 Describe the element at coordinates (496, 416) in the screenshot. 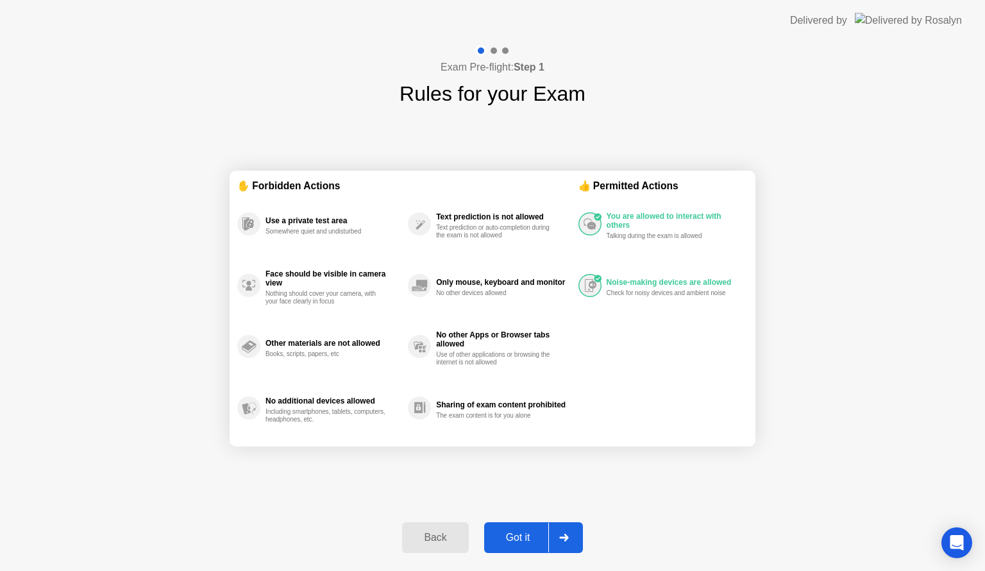

I see `div: The exam content is for you alone` at that location.